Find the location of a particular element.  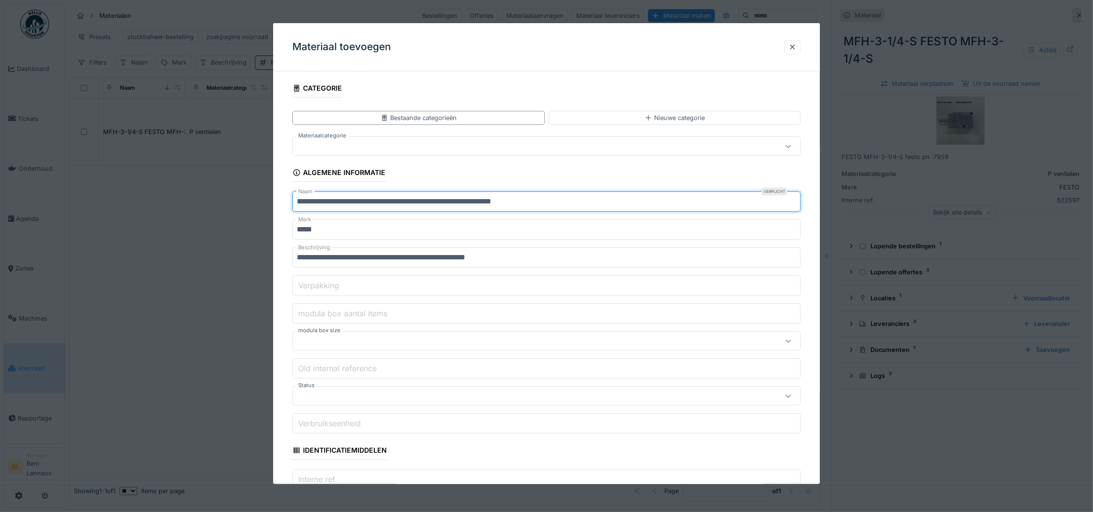

label: Status is located at coordinates (306, 385).